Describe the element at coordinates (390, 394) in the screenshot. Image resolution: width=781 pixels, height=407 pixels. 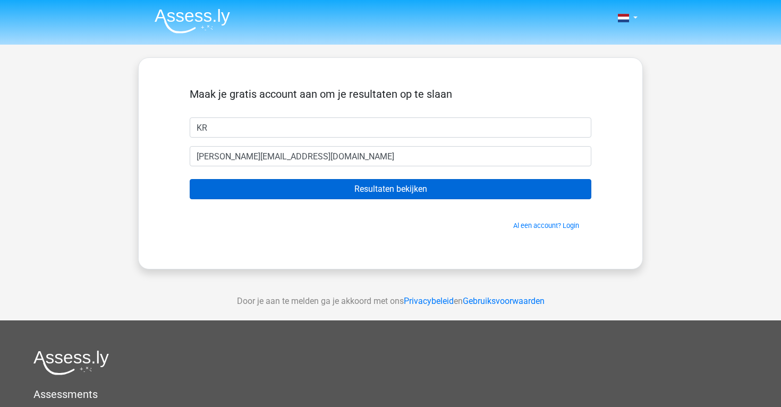
I see `h5: Assessments` at that location.